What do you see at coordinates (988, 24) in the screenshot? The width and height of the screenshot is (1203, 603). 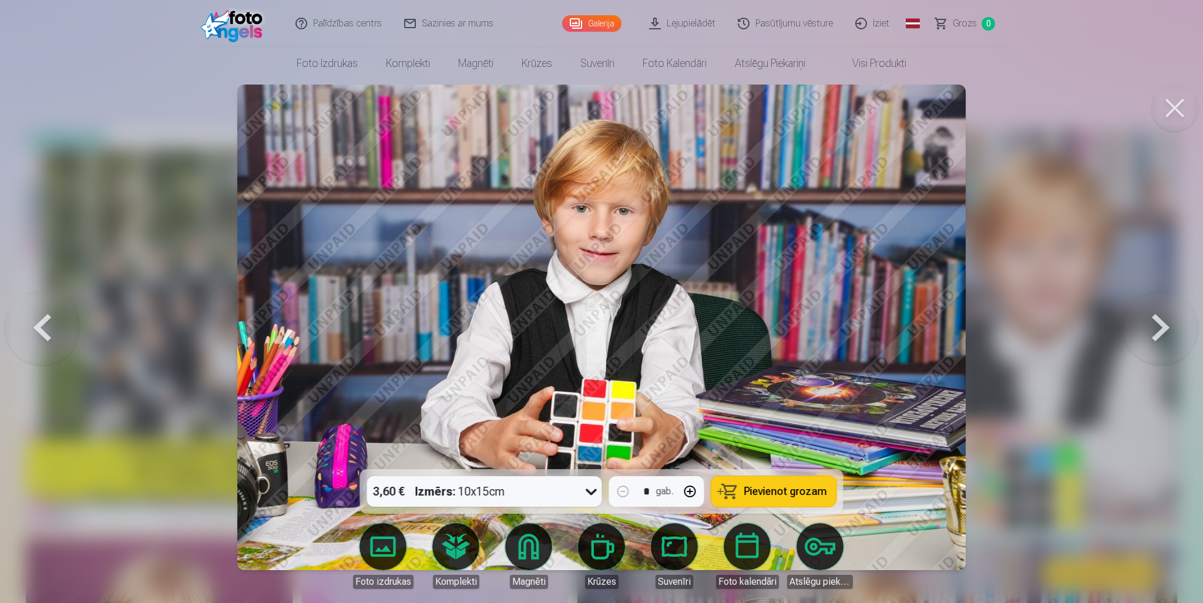 I see `span: 0` at bounding box center [988, 24].